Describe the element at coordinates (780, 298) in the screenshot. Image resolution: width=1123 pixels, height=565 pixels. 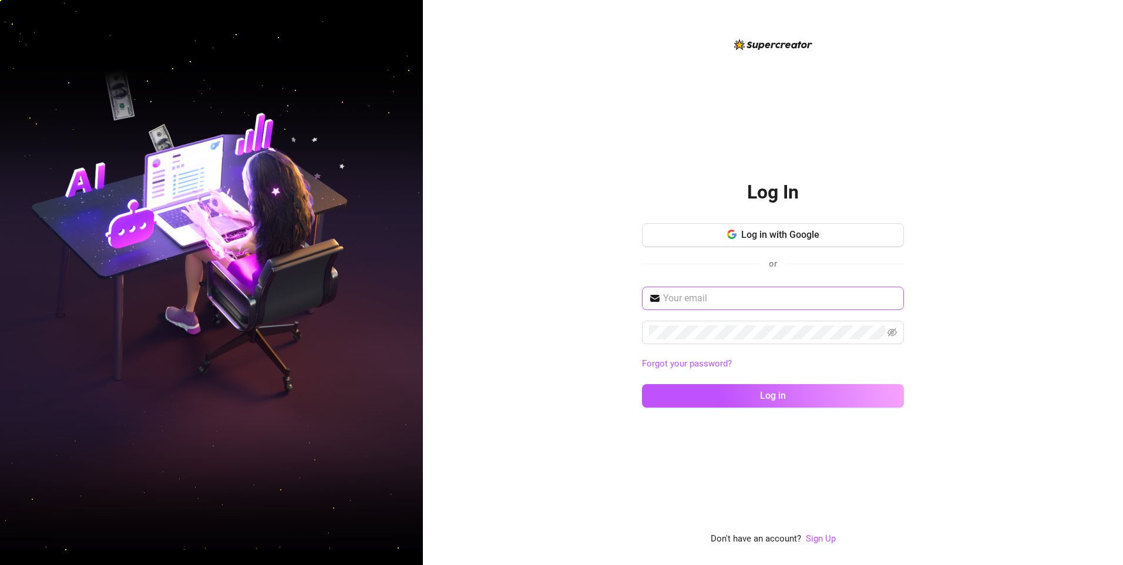
I see `input: Your email` at that location.